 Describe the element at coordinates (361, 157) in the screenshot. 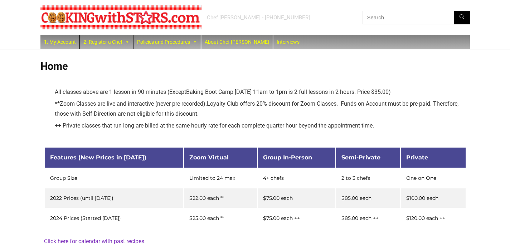

I see `span: Semi-Private` at that location.